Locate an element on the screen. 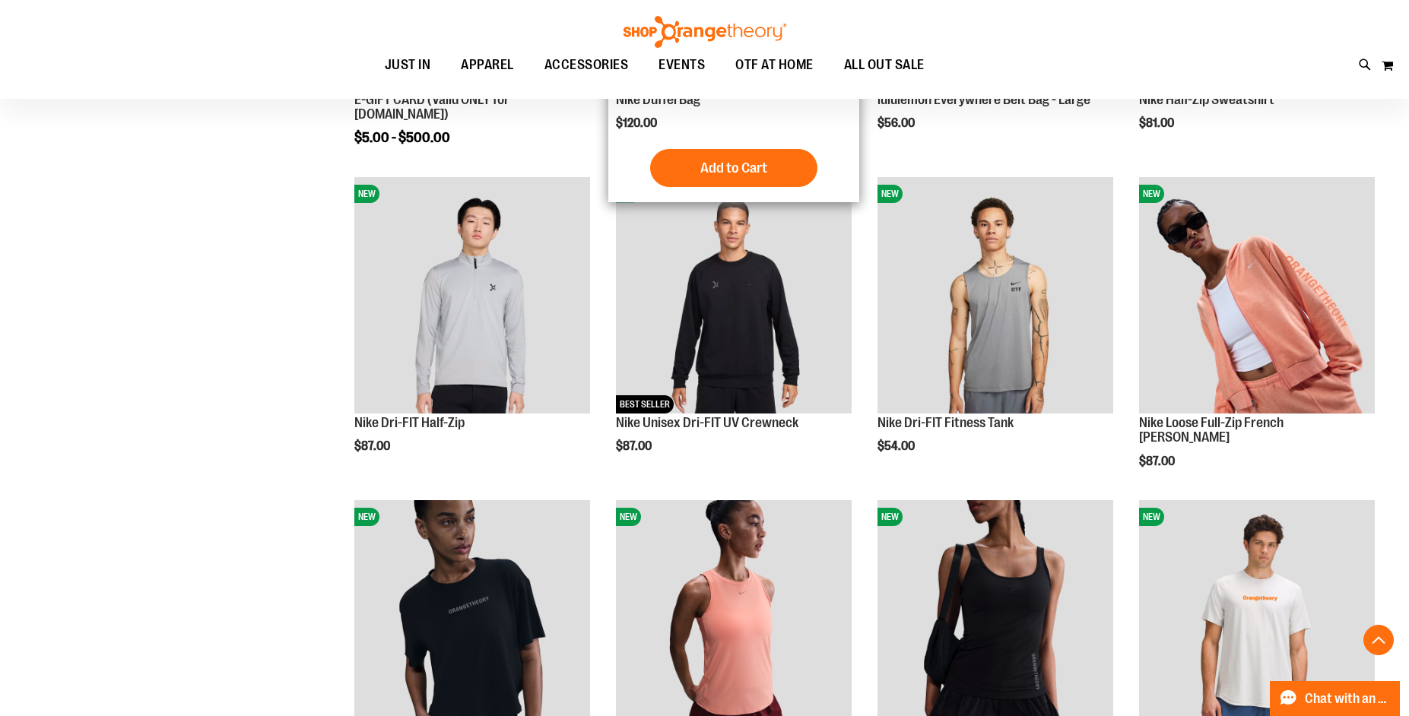 The width and height of the screenshot is (1409, 716). span: $5.00 - $500.00 is located at coordinates (402, 138).